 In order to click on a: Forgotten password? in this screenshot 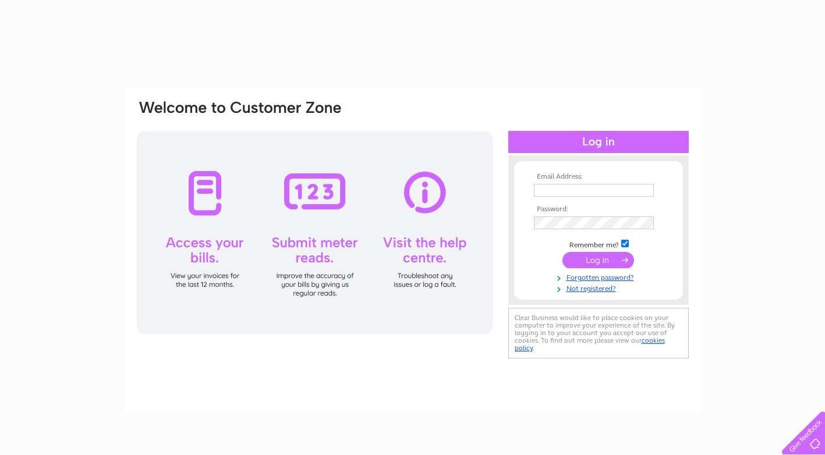, I will do `click(600, 277)`.